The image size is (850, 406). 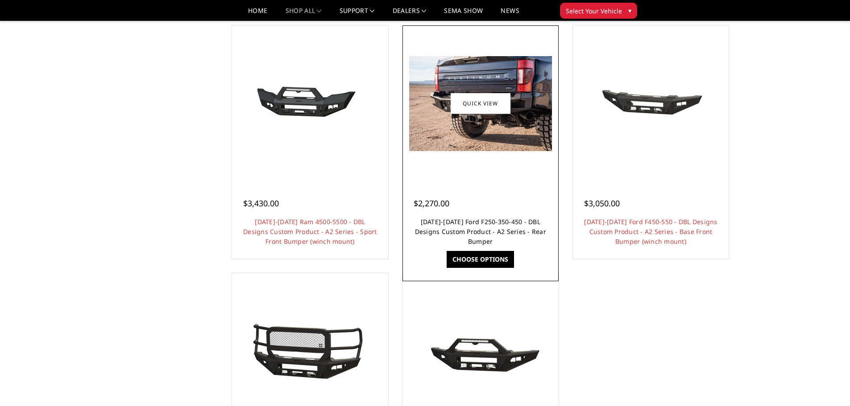 What do you see at coordinates (257, 14) in the screenshot?
I see `a: Home` at bounding box center [257, 14].